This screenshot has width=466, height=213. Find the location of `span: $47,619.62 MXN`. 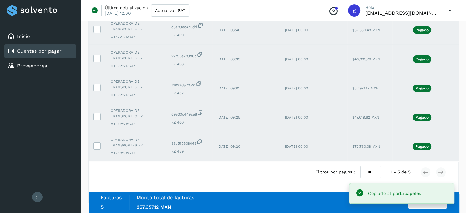

span: $47,619.62 MXN is located at coordinates (366, 117).